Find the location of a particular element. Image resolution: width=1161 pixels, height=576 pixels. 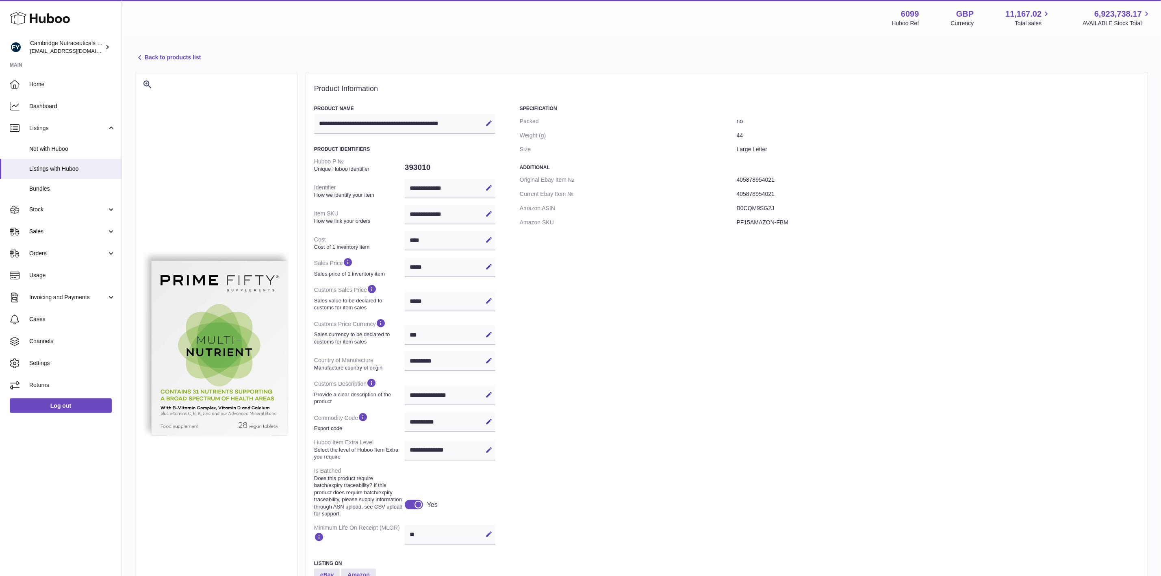

dt: Amazon SKU is located at coordinates (628, 222).